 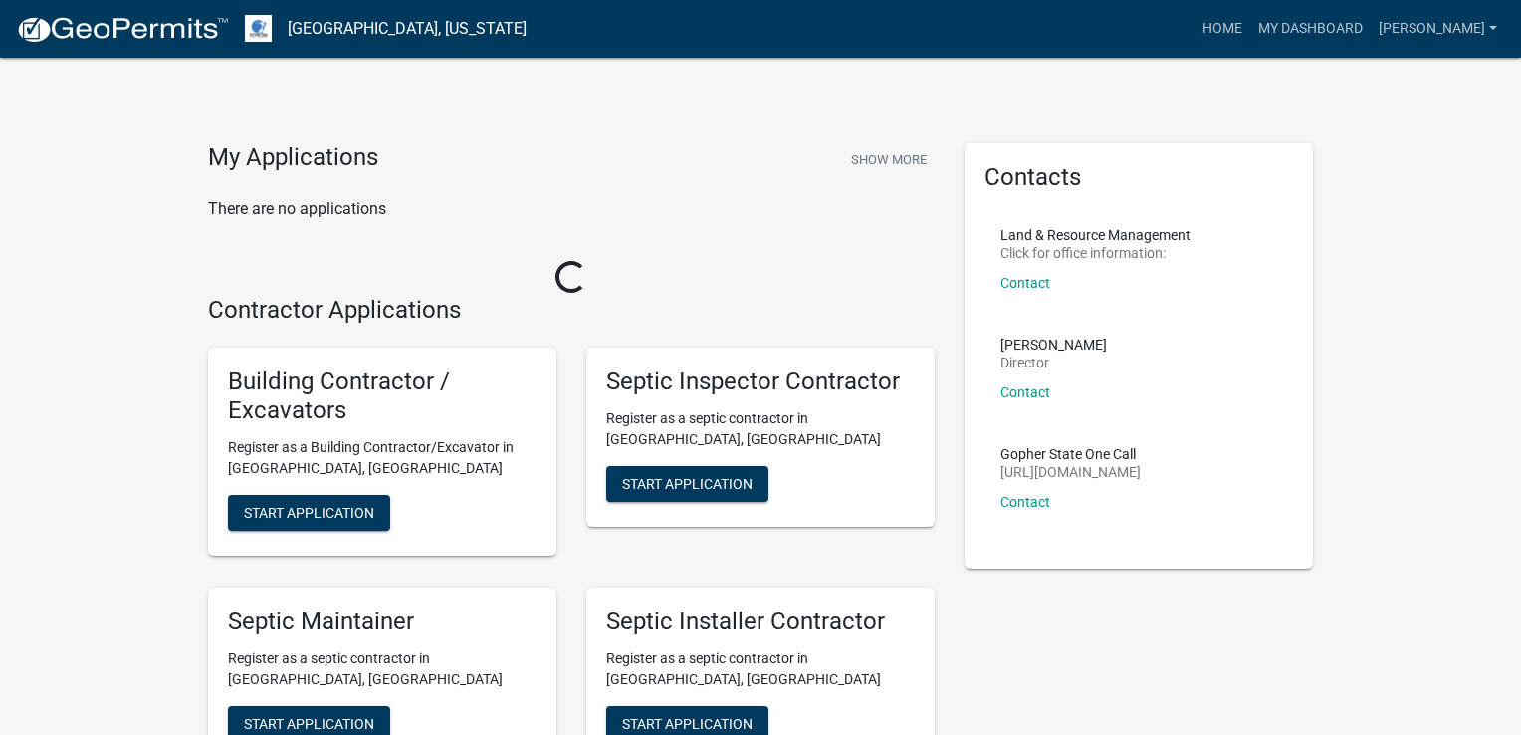 What do you see at coordinates (1223, 29) in the screenshot?
I see `a: Home` at bounding box center [1223, 29].